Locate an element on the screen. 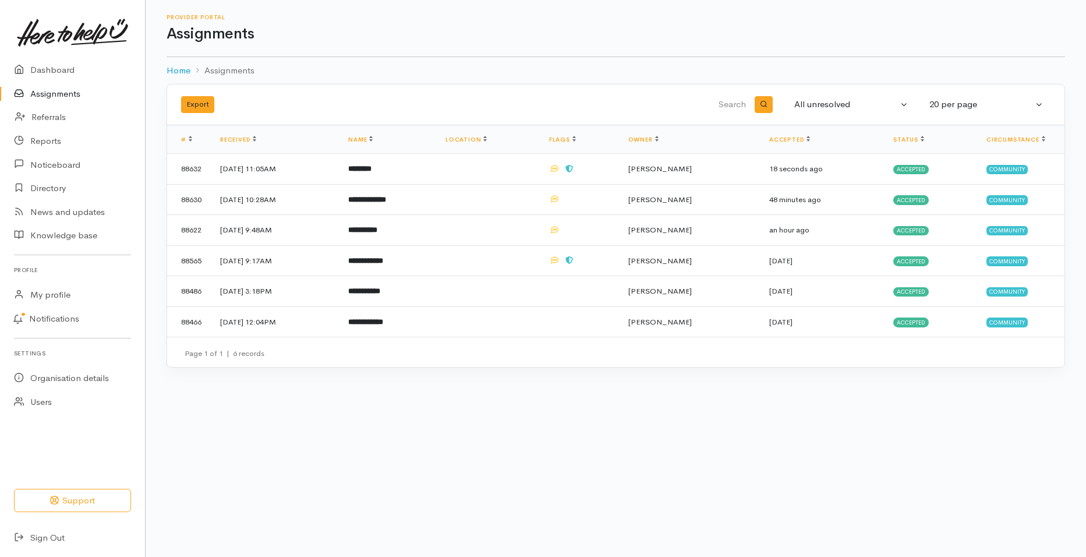 This screenshot has width=1086, height=557. input: Search is located at coordinates (617, 105).